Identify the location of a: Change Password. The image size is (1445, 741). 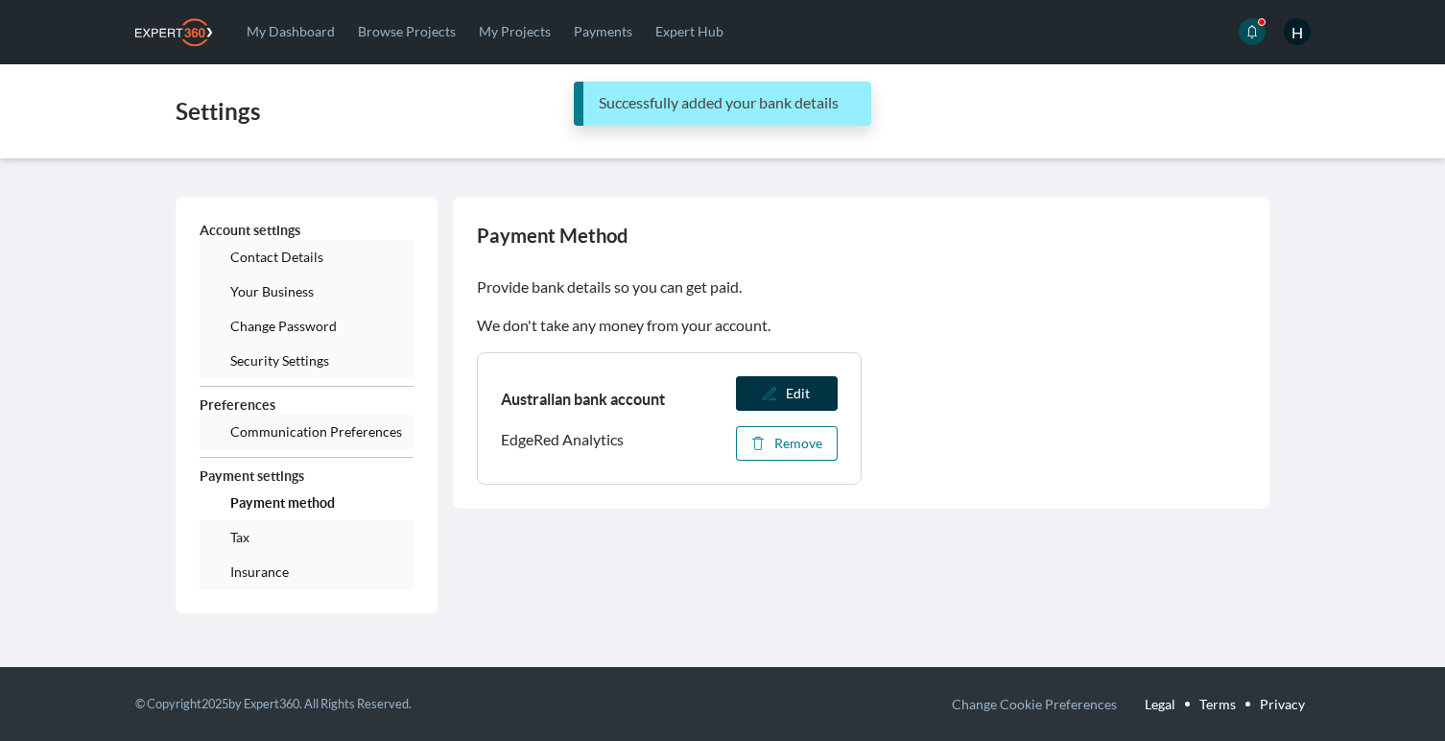
(306, 326).